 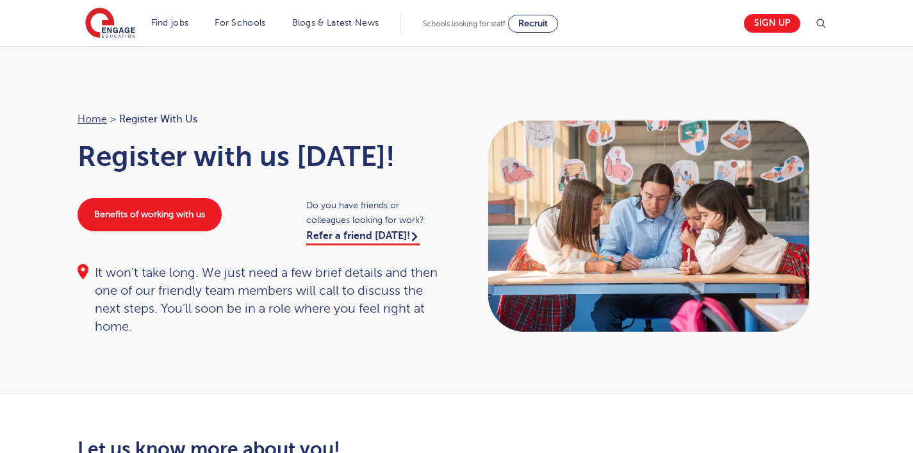 I want to click on a: Benefits of working with us, so click(x=149, y=215).